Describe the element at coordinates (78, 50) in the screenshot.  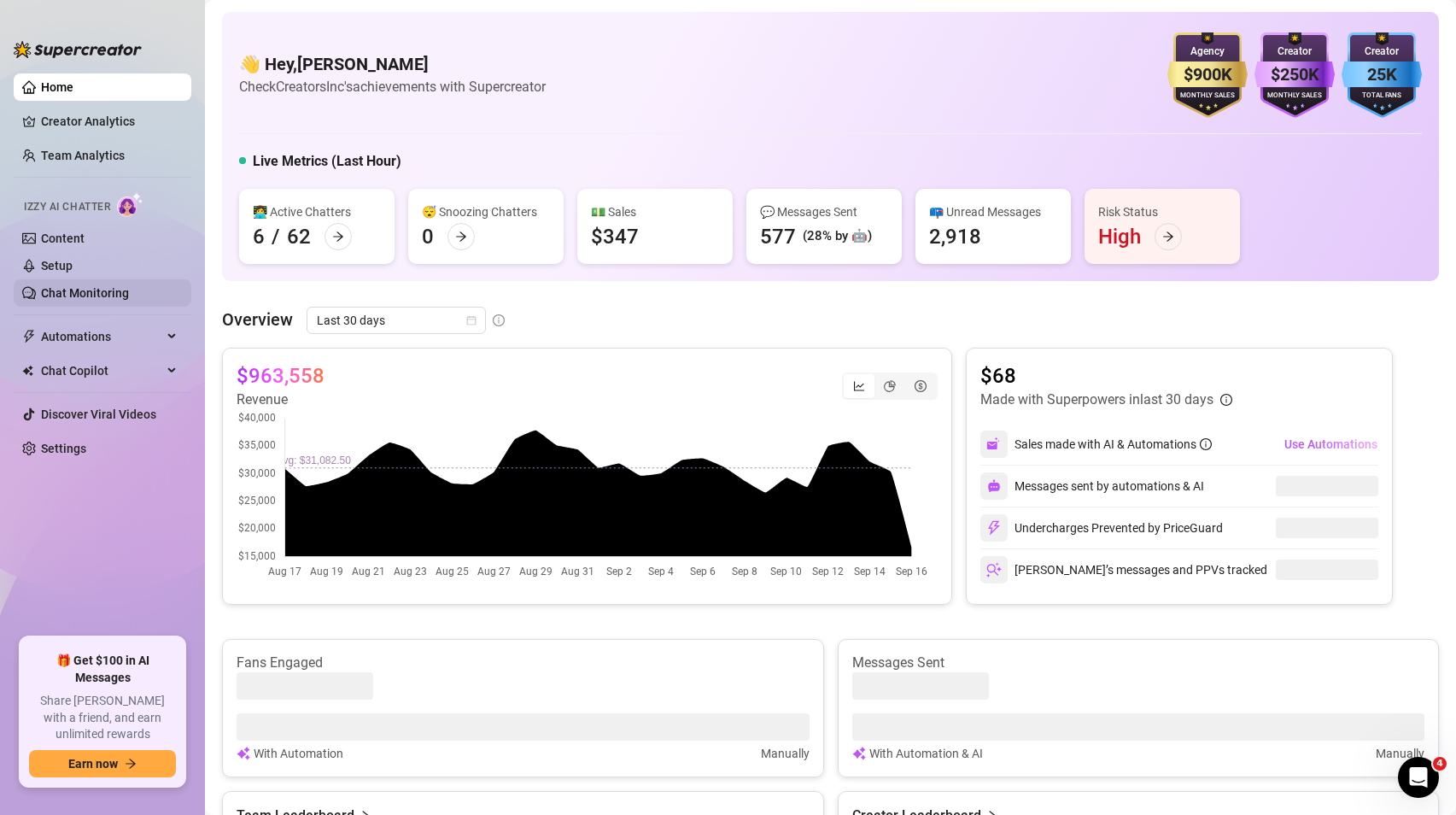
I see `img: logo-BBDzfeDw.svg` at that location.